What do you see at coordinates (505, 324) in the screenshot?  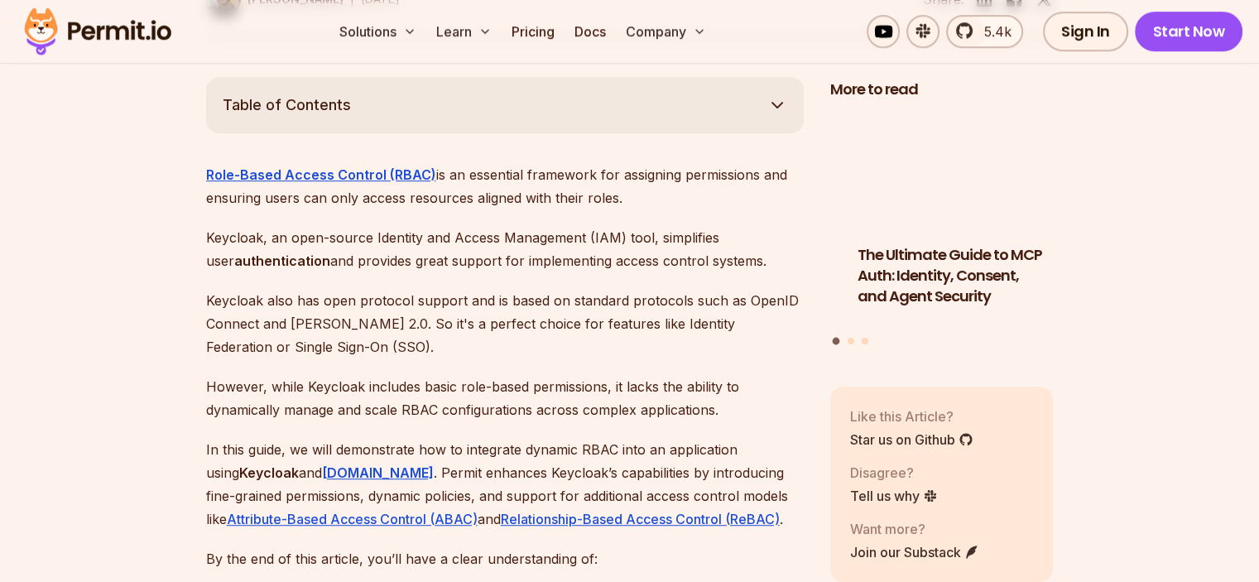 I see `p: Keycloak also has open protocol support and is based on standard protocols such as OpenID Connect...` at bounding box center [505, 324].